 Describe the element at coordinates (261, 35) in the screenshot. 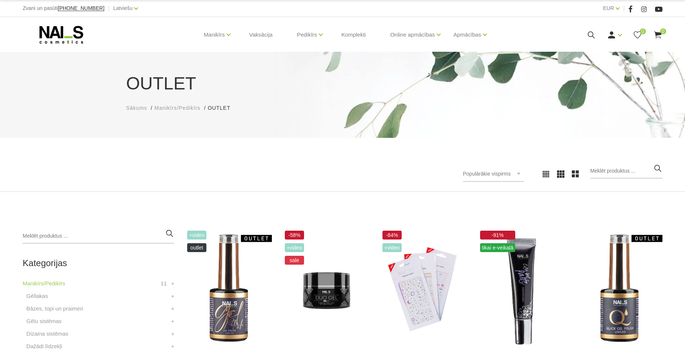

I see `a: Vaksācija` at that location.